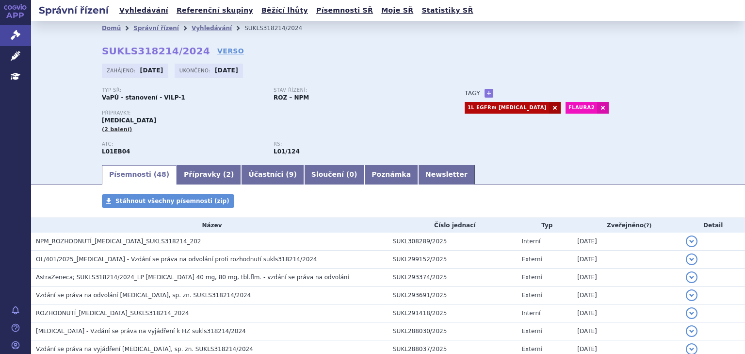 This screenshot has height=354, width=745. Describe the element at coordinates (145, 349) in the screenshot. I see `span: Vzdání se práva na vyjádření TAGRISSO, sp. zn. SUKLS318214/2024` at that location.